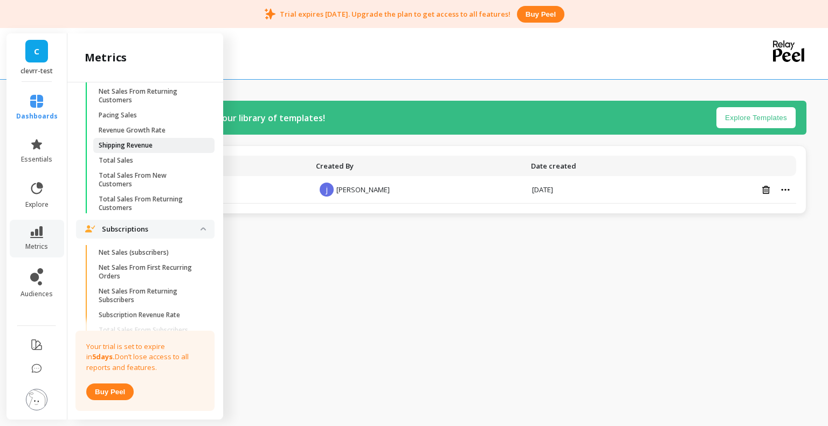  I want to click on img: down caret icon, so click(203, 229).